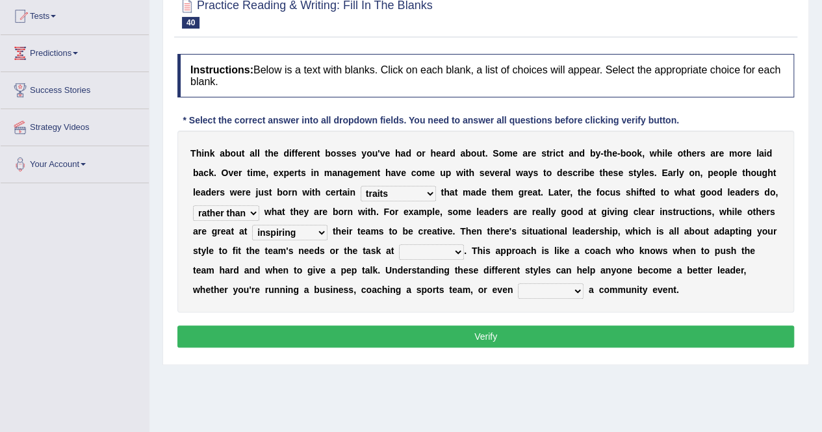 The image size is (822, 432). I want to click on b: x, so click(281, 173).